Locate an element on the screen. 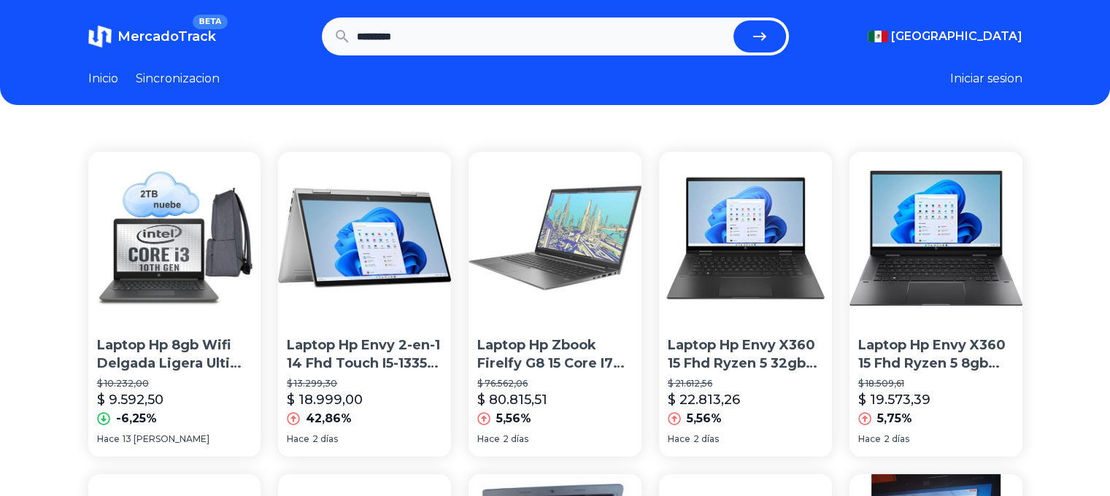  p: Laptop Hp Envy X360 15 Fhd Ryzen 5 8gb Ram 256gb Ssd is located at coordinates (935, 355).